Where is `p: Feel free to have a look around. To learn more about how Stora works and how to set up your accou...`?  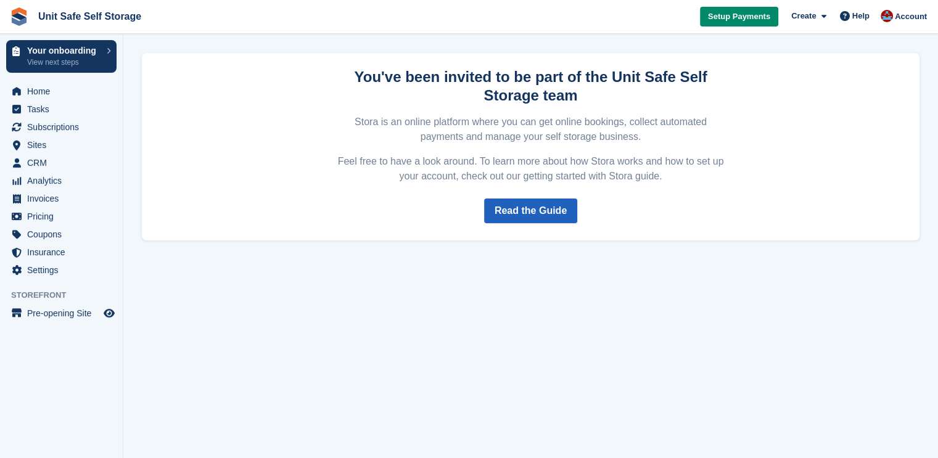 p: Feel free to have a look around. To learn more about how Stora works and how to set up your accou... is located at coordinates (531, 169).